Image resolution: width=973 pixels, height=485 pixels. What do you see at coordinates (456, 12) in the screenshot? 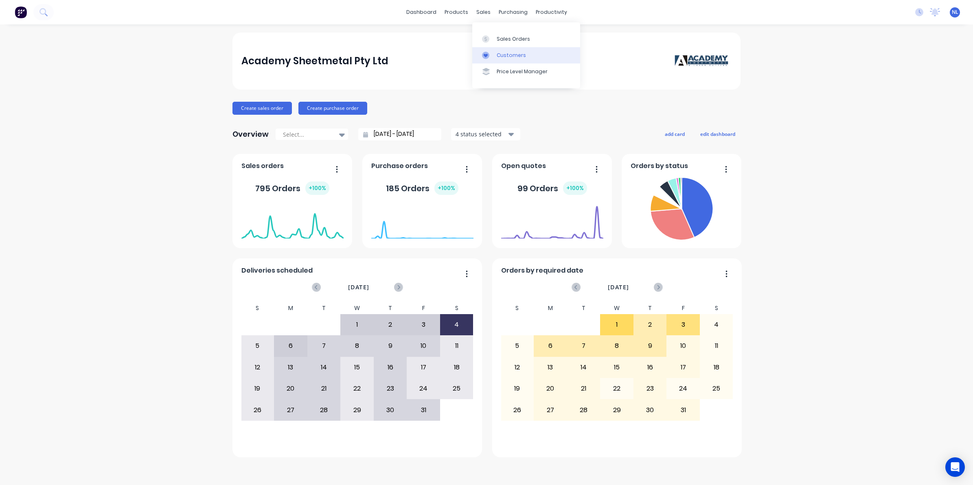
I see `div: products` at bounding box center [456, 12].